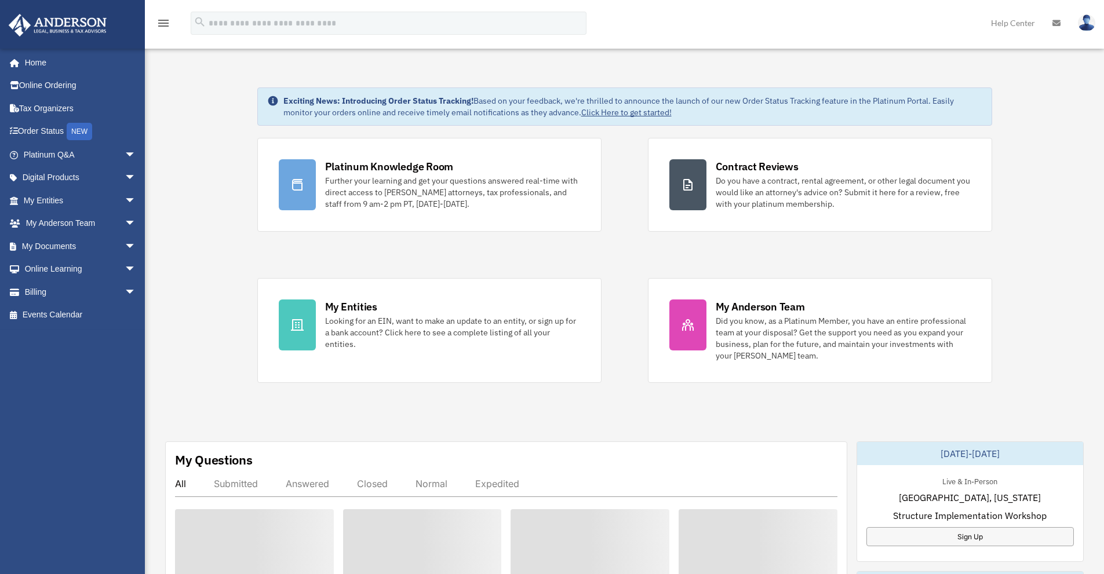  What do you see at coordinates (969, 480) in the screenshot?
I see `div: Live & In-Person` at bounding box center [969, 480].